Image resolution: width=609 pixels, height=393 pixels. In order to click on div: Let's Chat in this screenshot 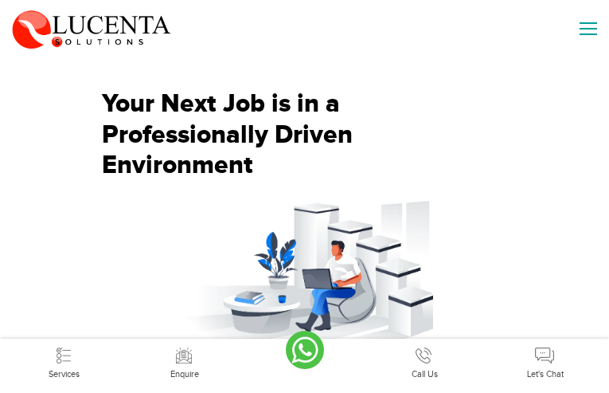, I will do `click(545, 374)`.